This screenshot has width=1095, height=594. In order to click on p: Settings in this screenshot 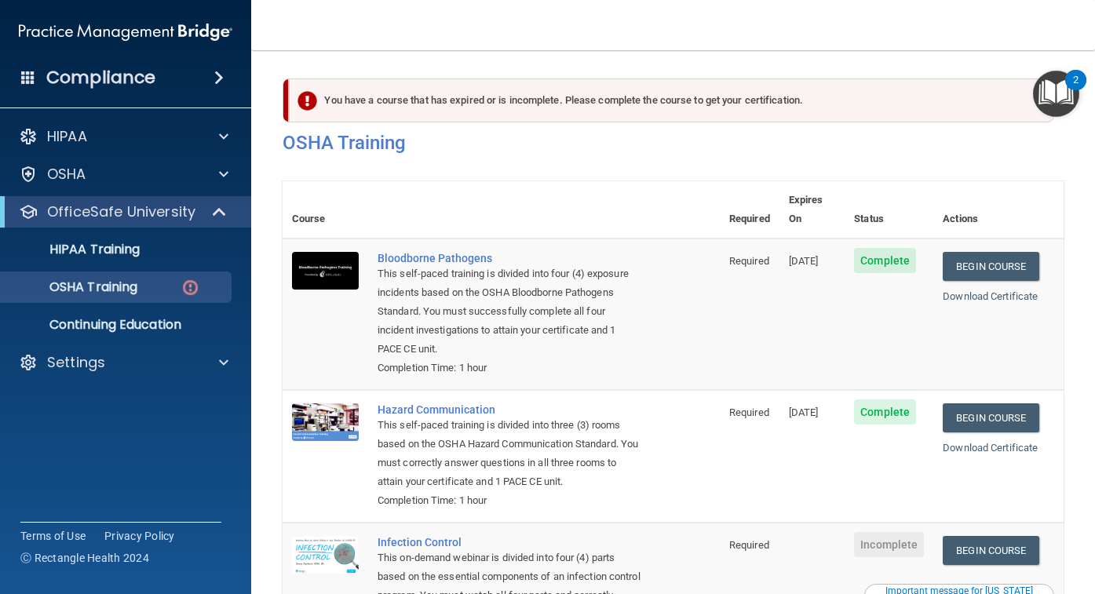, I will do `click(76, 363)`.